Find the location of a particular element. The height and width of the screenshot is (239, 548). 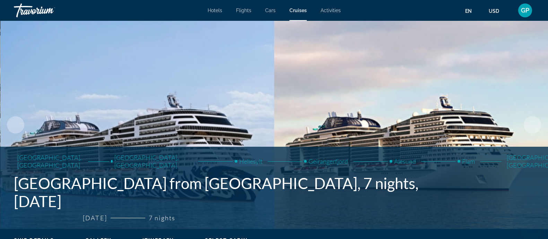

button: Change language is located at coordinates (472, 11).